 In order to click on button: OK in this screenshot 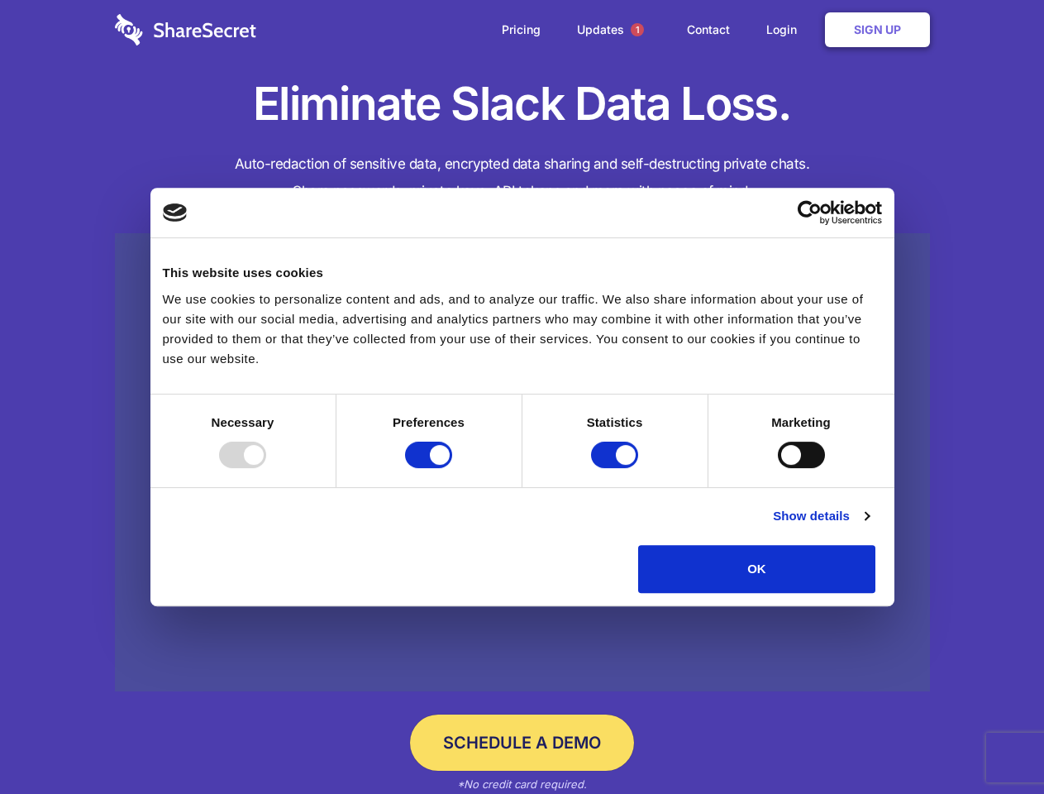, I will do `click(757, 569)`.